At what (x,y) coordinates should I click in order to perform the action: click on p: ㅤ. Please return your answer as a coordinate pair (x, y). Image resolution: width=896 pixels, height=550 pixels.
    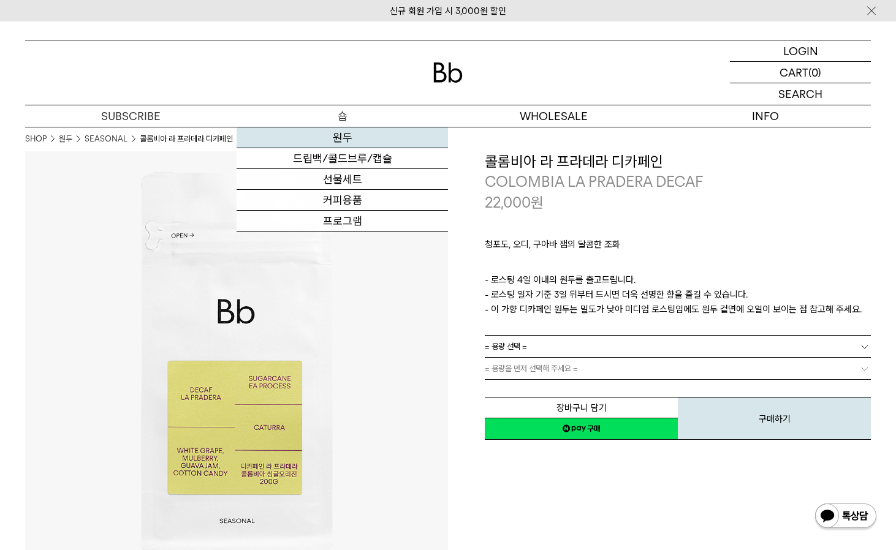
    Looking at the image, I should click on (678, 265).